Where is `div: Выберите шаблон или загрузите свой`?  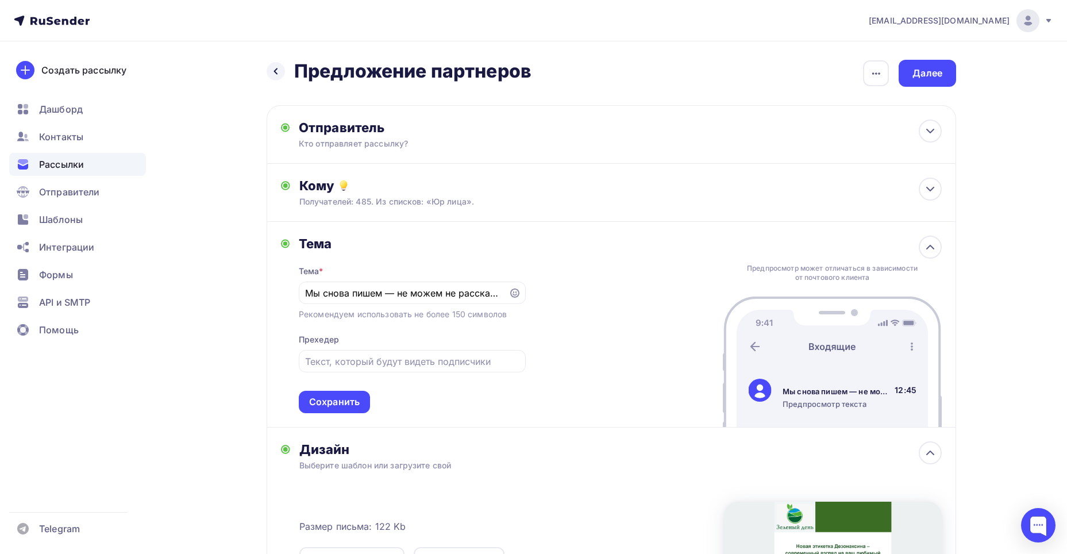
div: Выберите шаблон или загрузите свой is located at coordinates (589, 466).